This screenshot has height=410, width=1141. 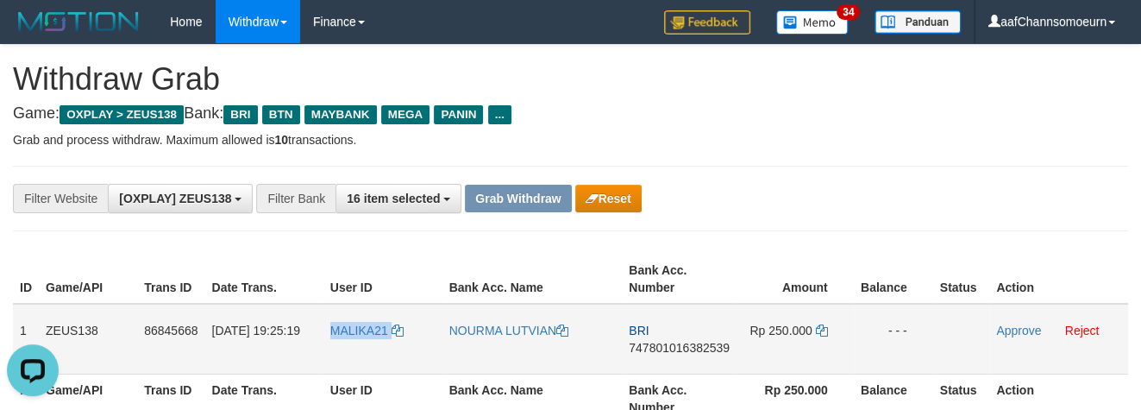 What do you see at coordinates (383, 279) in the screenshot?
I see `th: User ID` at bounding box center [383, 279].